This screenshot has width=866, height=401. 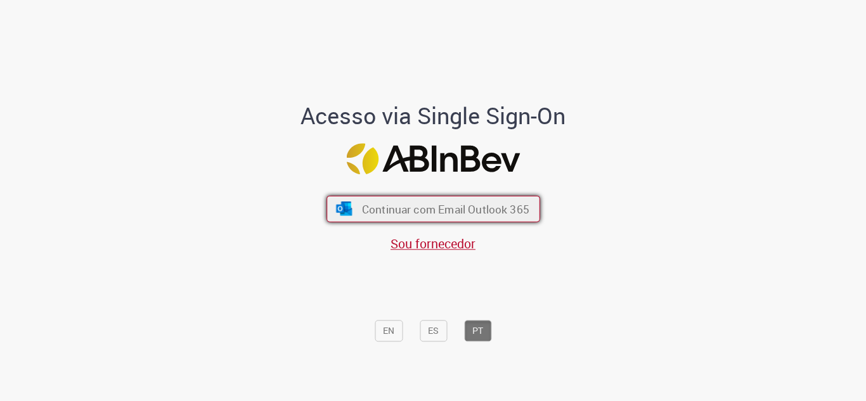 I want to click on span: Sou fornecedor, so click(x=433, y=244).